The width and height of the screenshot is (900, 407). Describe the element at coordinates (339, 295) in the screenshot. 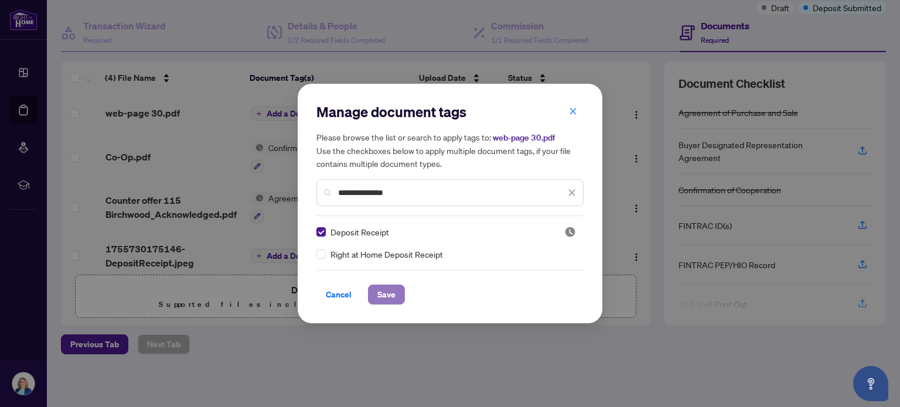

I see `span: Cancel` at that location.